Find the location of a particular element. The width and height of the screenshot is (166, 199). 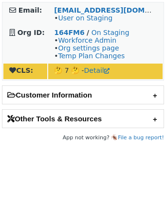

strong: CLS: is located at coordinates (21, 70).